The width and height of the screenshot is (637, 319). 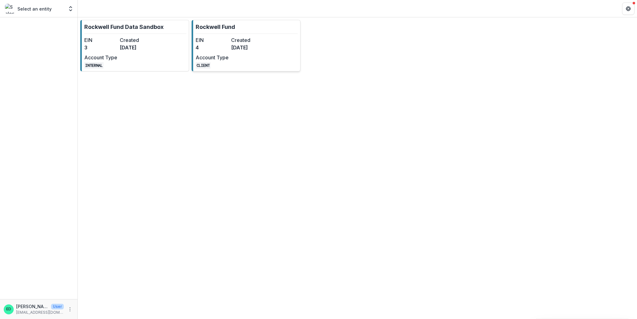 What do you see at coordinates (57, 307) in the screenshot?
I see `p: User` at bounding box center [57, 307].